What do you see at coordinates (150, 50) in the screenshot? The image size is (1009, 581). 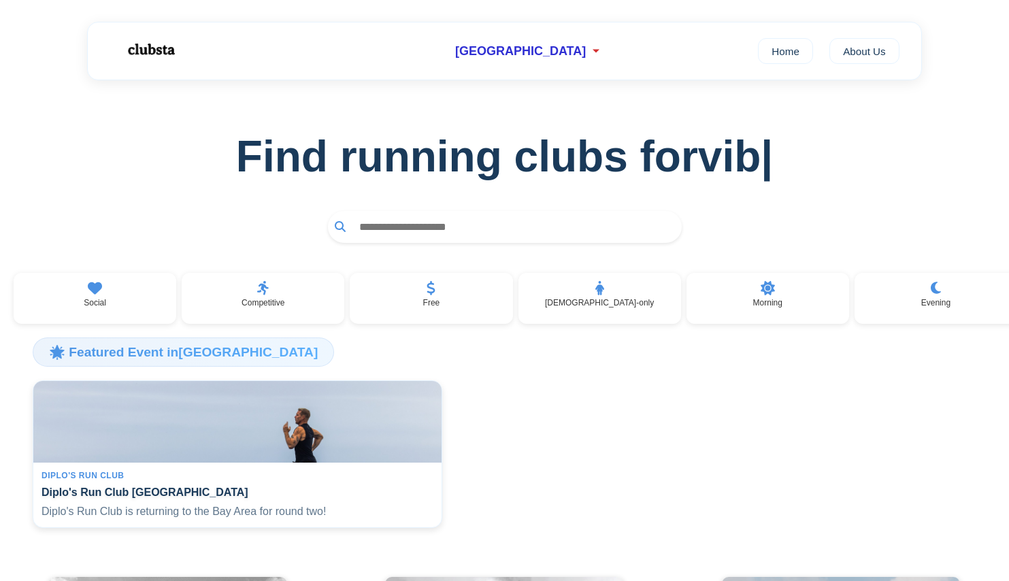 I see `img: Logo` at bounding box center [150, 50].